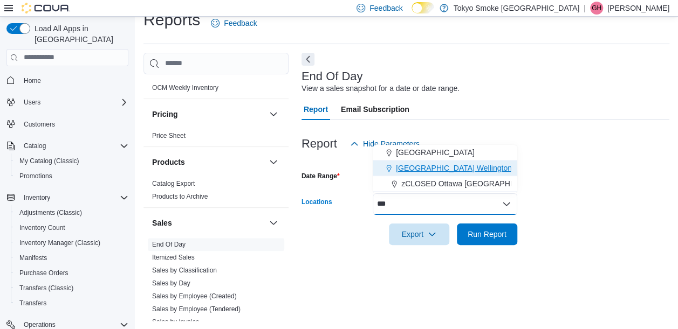 Image resolution: width=678 pixels, height=329 pixels. What do you see at coordinates (37, 198) in the screenshot?
I see `button: Inventory` at bounding box center [37, 198].